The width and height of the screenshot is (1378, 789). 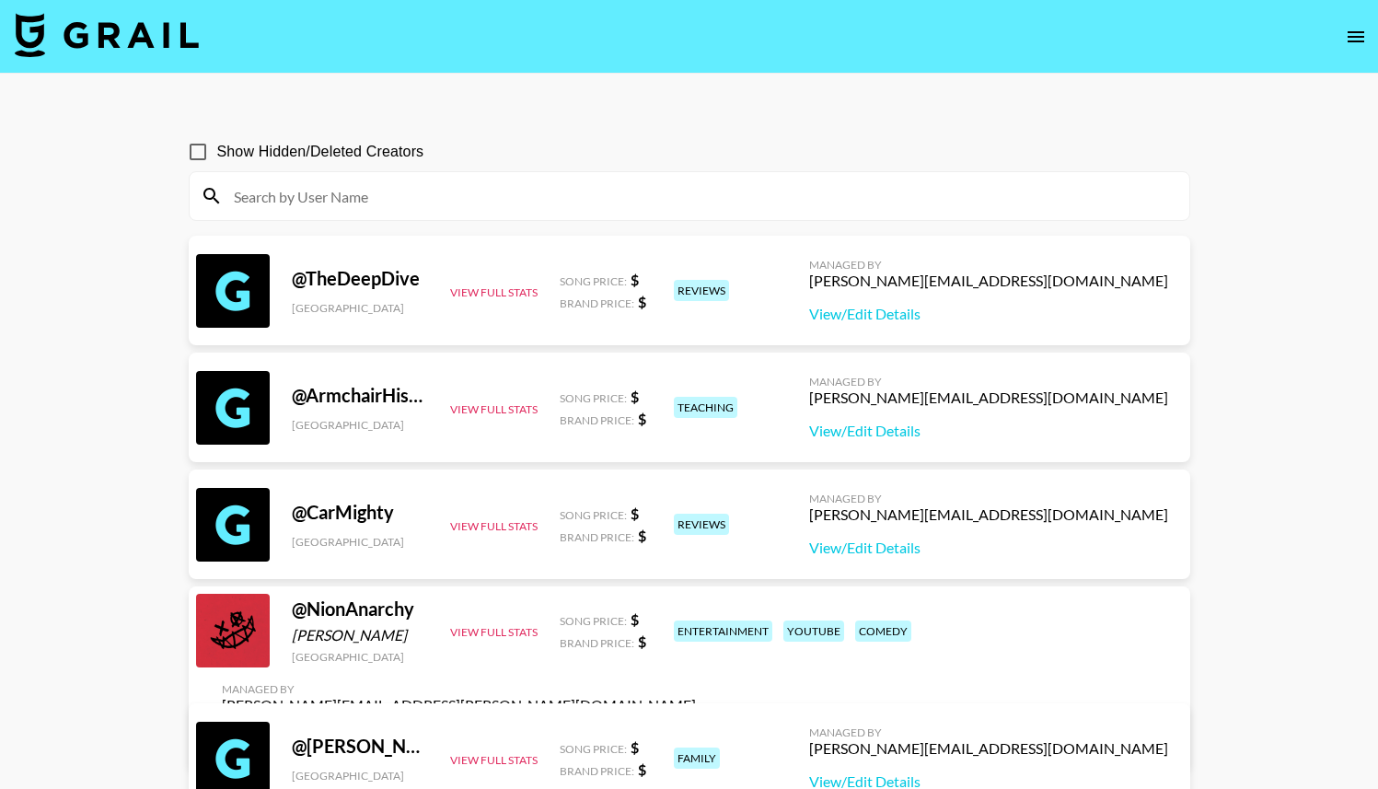 I want to click on span: Show Hidden/Deleted Creators, so click(x=320, y=152).